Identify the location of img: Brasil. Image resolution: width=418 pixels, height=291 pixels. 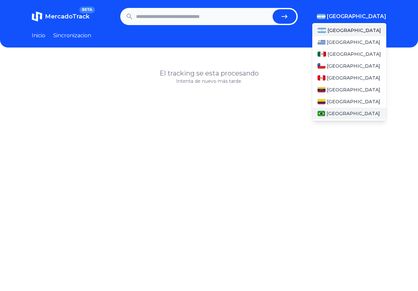
(321, 114).